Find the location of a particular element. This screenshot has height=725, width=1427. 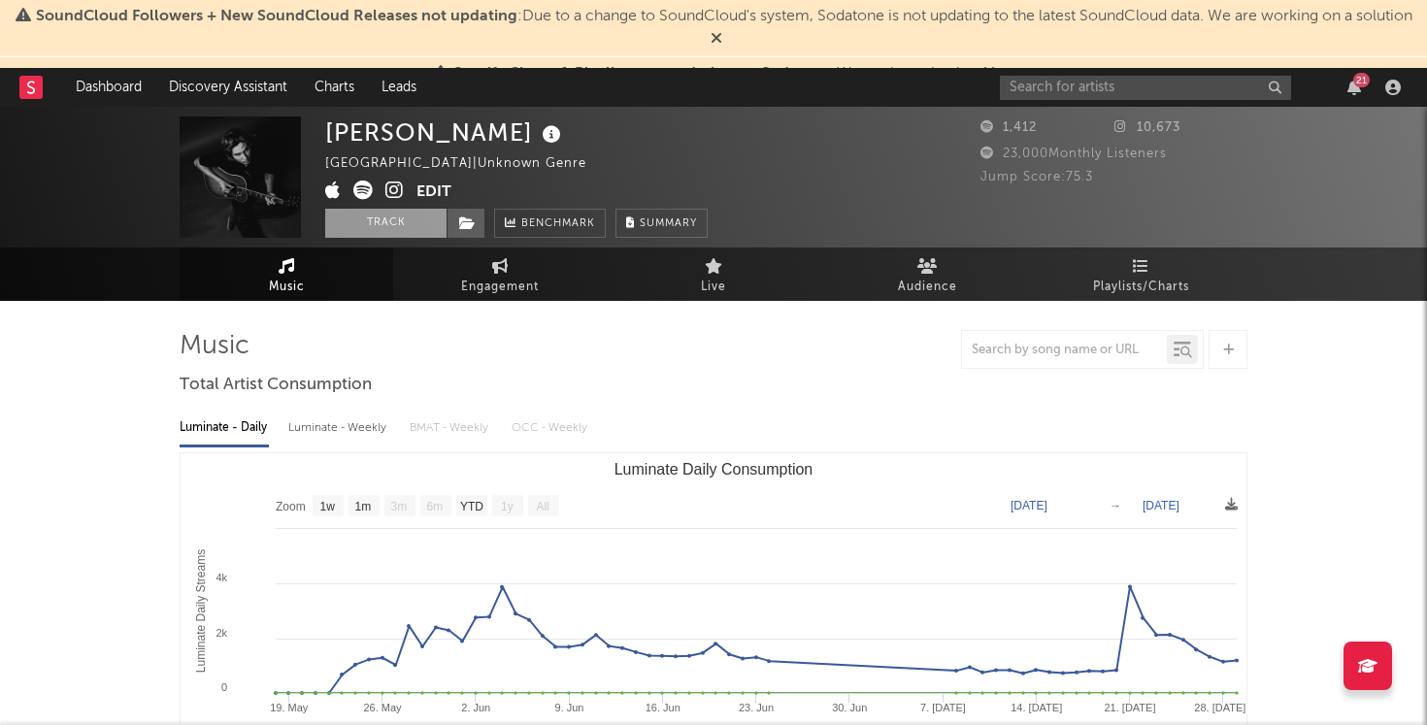

text: 4k is located at coordinates (221, 578).